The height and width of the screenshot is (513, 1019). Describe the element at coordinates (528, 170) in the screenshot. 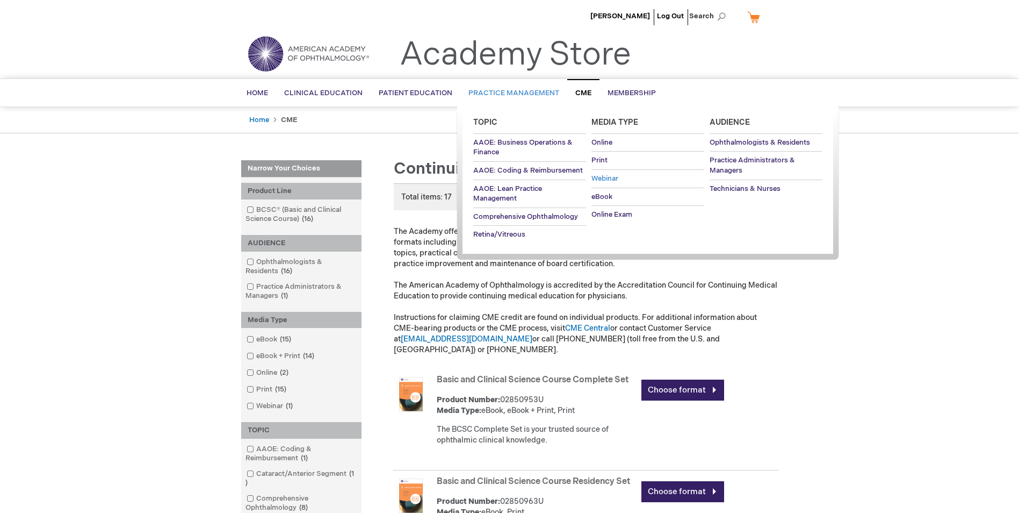

I see `span: AAOE: Coding & Reimbursement` at that location.